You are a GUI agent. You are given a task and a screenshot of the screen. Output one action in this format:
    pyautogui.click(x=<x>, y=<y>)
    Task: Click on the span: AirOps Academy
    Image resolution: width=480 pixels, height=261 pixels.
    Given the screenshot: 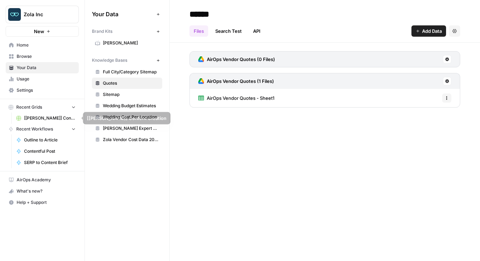 What is the action you would take?
    pyautogui.click(x=46, y=180)
    